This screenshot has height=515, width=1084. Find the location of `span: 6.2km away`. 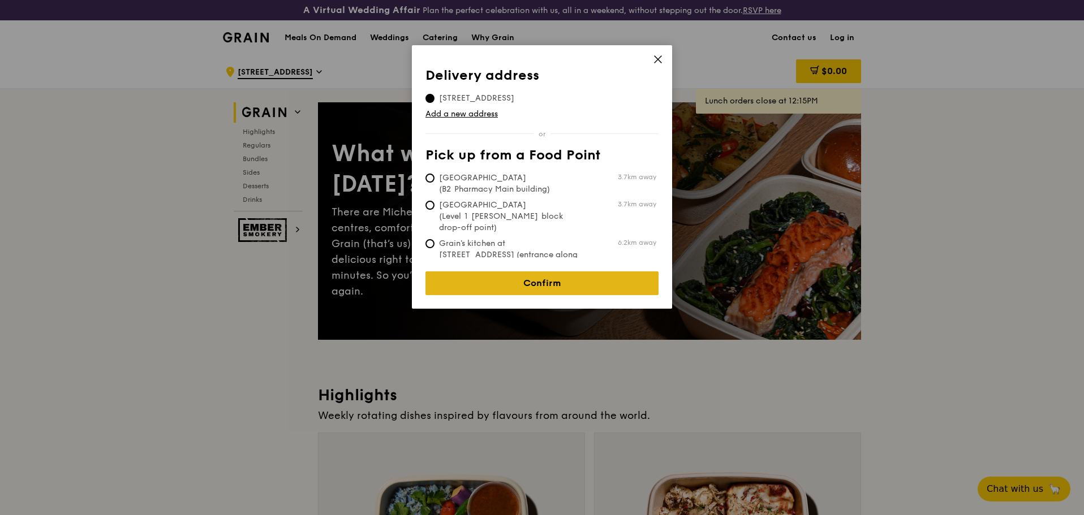

span: 6.2km away is located at coordinates (637, 243).